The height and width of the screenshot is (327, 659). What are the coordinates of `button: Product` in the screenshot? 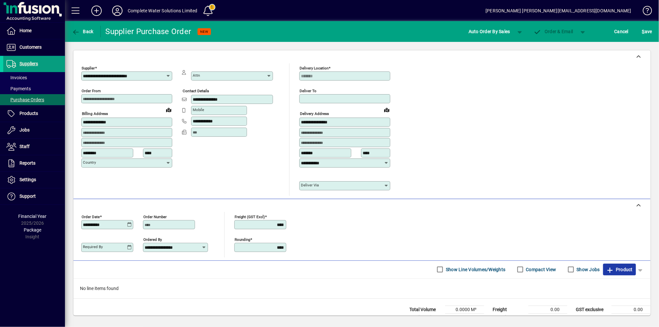 It's located at (619, 270).